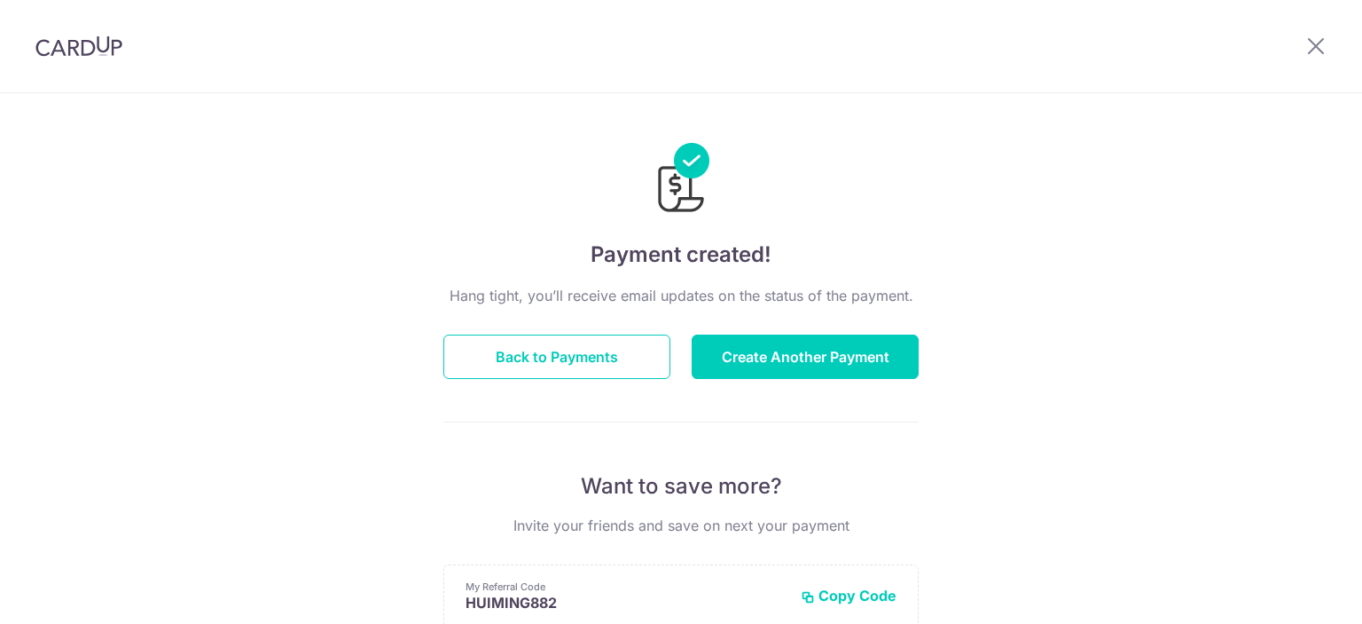 The image size is (1362, 624). I want to click on img: CardUp, so click(79, 46).